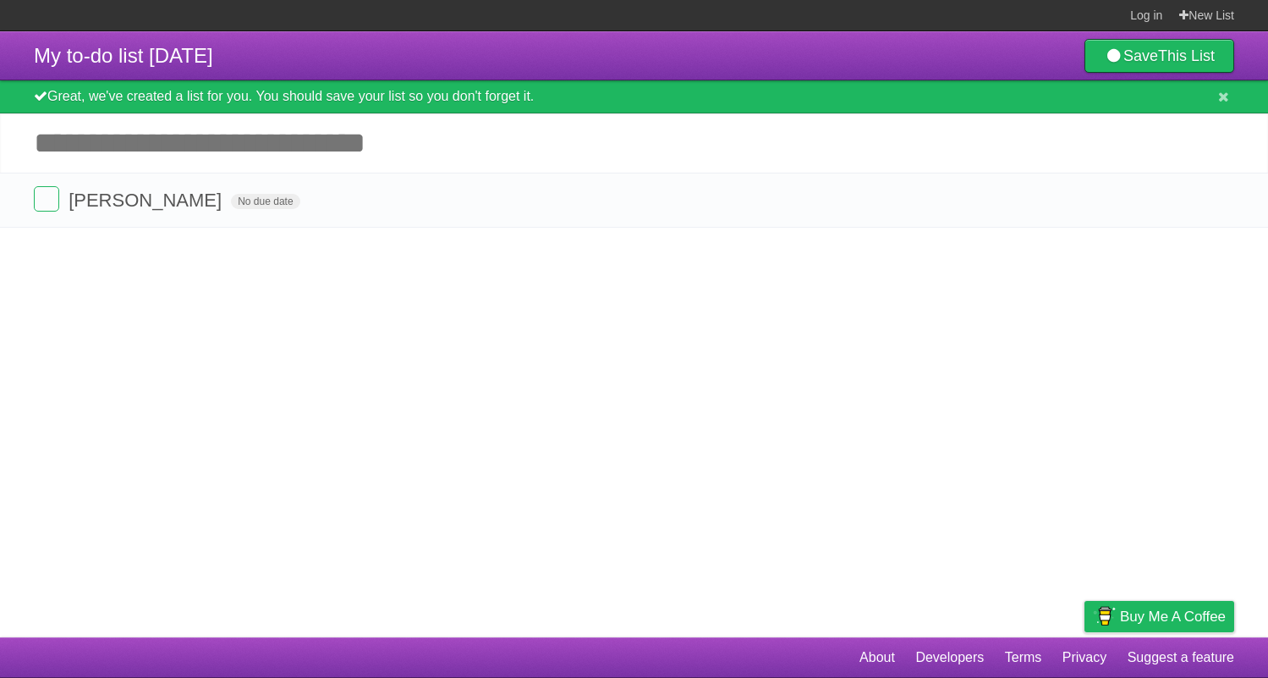  I want to click on a: Developers, so click(949, 657).